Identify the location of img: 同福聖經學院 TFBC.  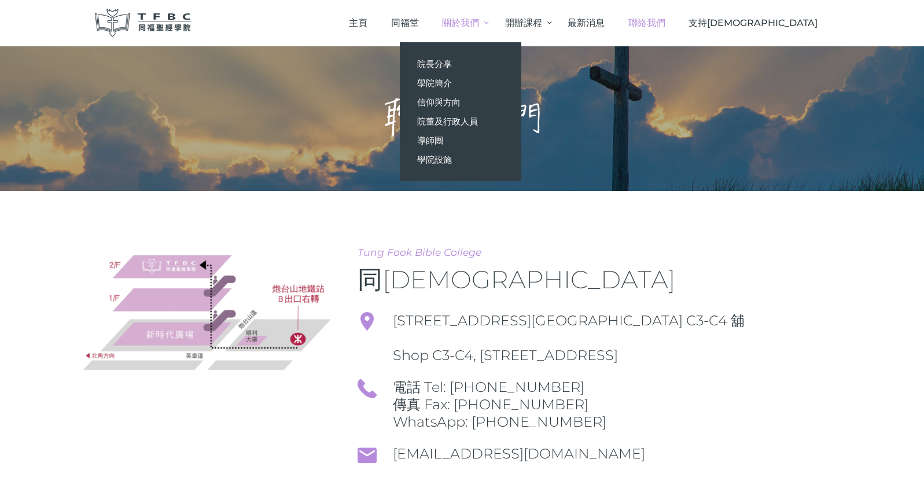
(143, 23).